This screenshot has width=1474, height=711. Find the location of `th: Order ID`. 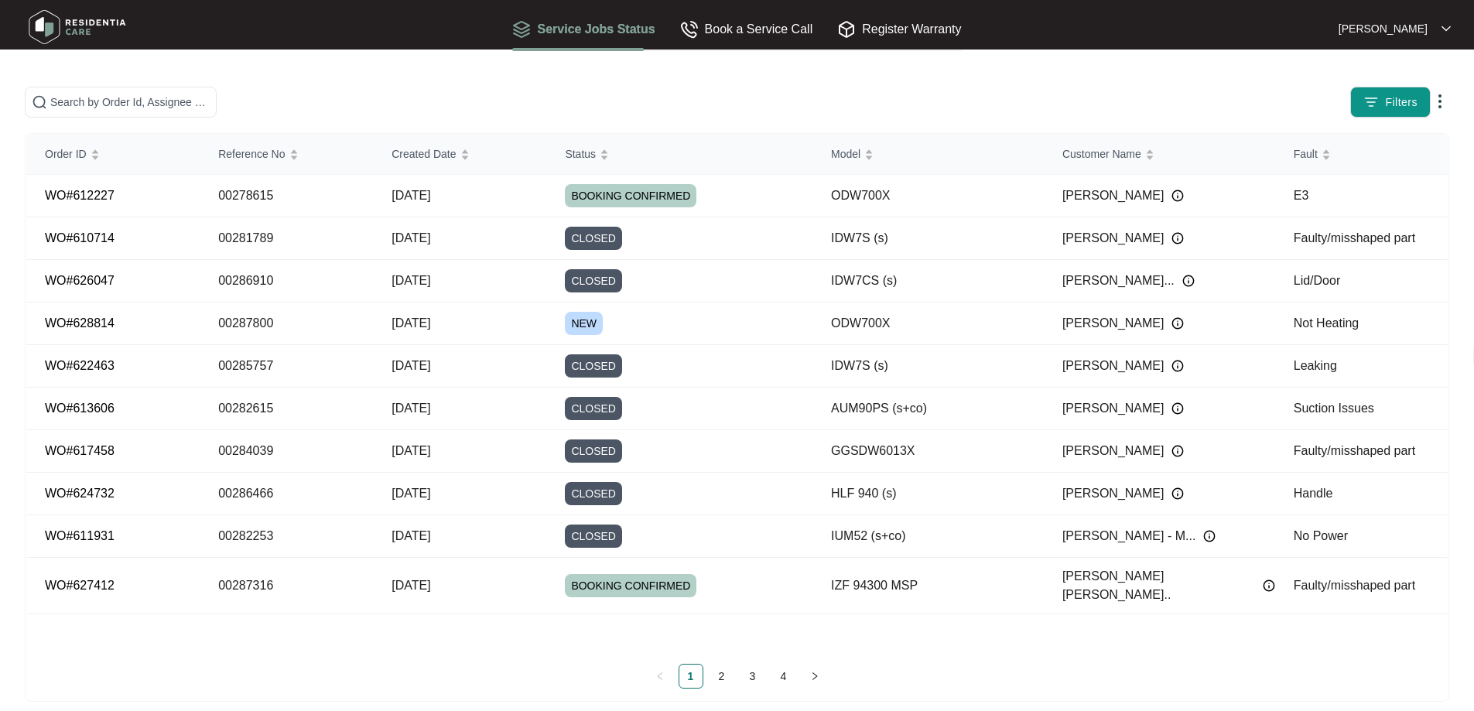

th: Order ID is located at coordinates (113, 154).